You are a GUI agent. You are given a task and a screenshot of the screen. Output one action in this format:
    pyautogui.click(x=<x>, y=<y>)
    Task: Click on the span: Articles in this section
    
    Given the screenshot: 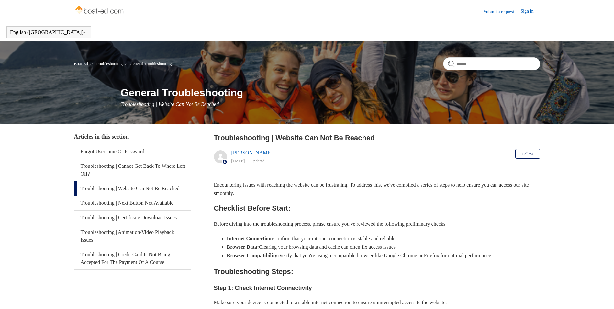 What is the action you would take?
    pyautogui.click(x=101, y=136)
    